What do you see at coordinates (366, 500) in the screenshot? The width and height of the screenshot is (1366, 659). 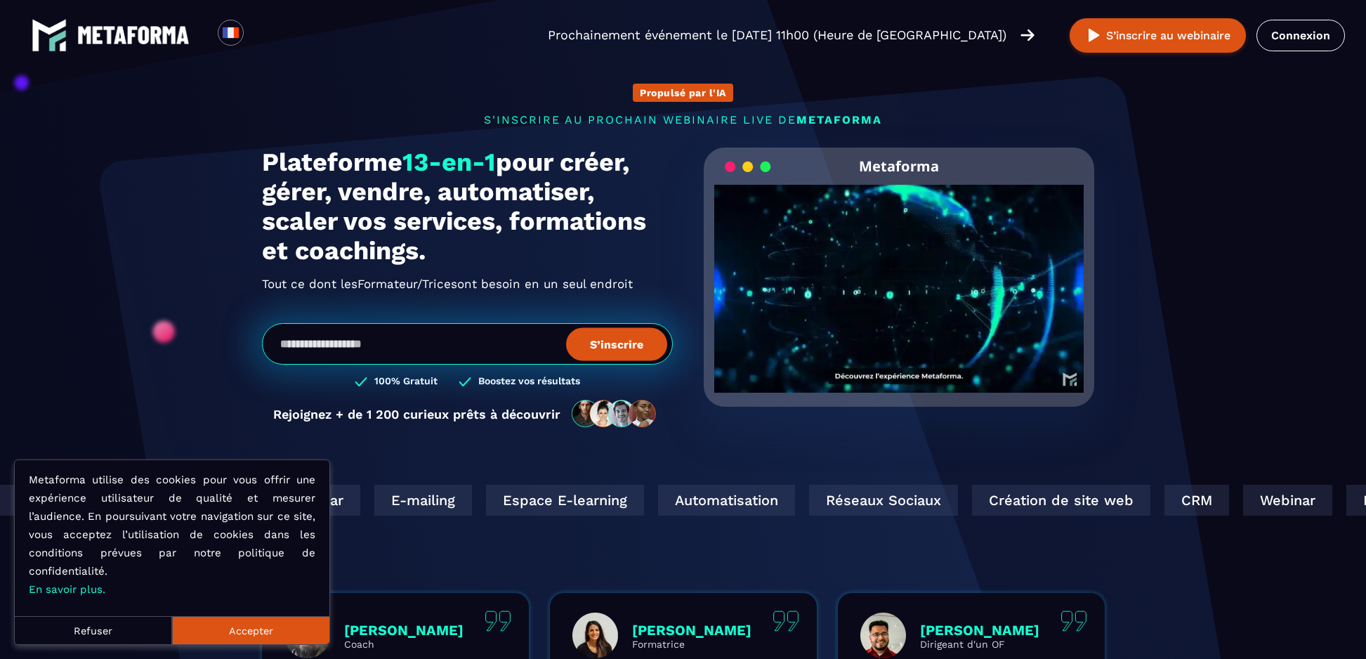 I see `div: E-mailing` at bounding box center [366, 500].